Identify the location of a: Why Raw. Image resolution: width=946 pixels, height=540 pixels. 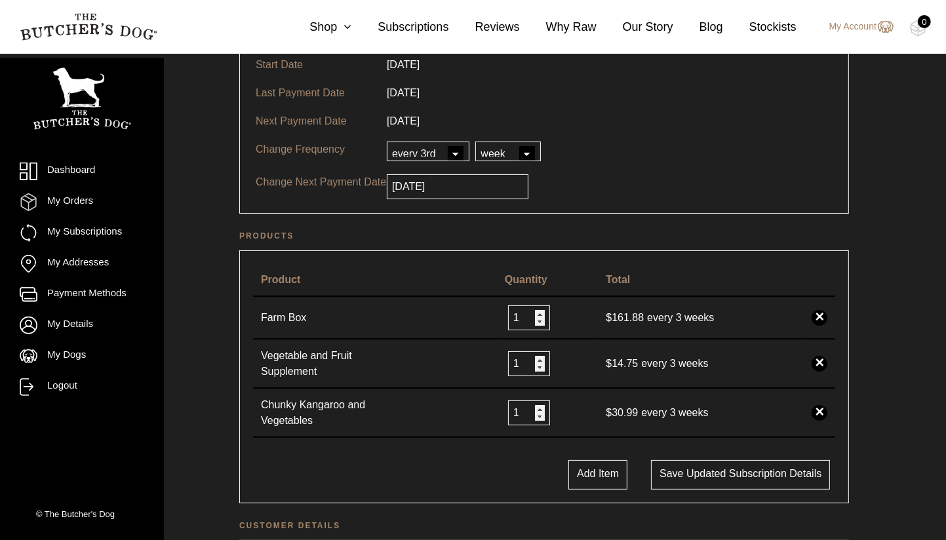
(558, 27).